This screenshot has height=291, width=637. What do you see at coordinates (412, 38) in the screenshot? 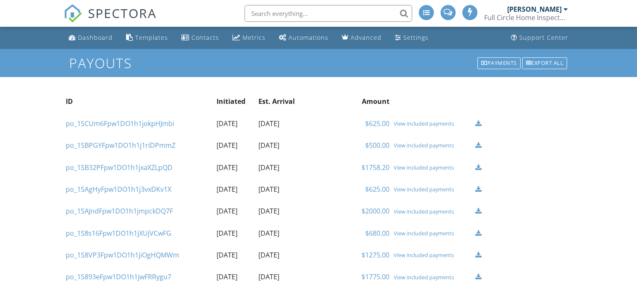
I see `a: Settings` at bounding box center [412, 38].